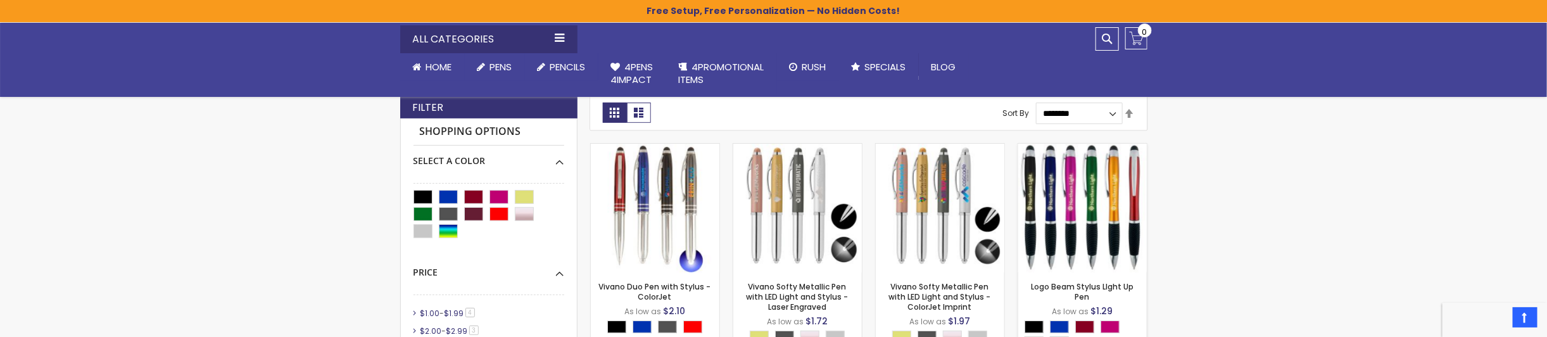  I want to click on div: Burgundy, so click(1085, 327).